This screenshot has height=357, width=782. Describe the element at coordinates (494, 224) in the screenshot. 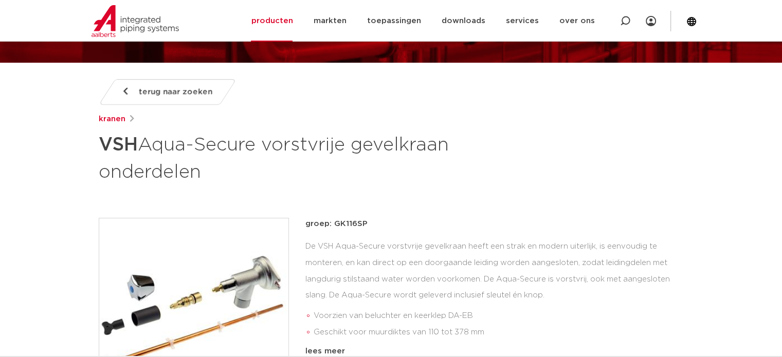

I see `p: groep: GK116SP` at that location.